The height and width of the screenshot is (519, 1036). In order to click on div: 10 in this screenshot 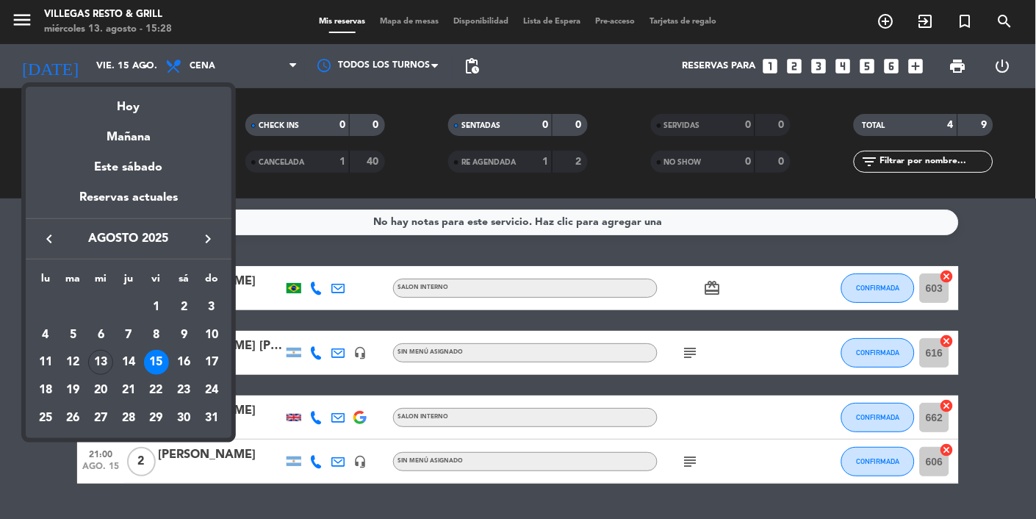, I will do `click(212, 335)`.